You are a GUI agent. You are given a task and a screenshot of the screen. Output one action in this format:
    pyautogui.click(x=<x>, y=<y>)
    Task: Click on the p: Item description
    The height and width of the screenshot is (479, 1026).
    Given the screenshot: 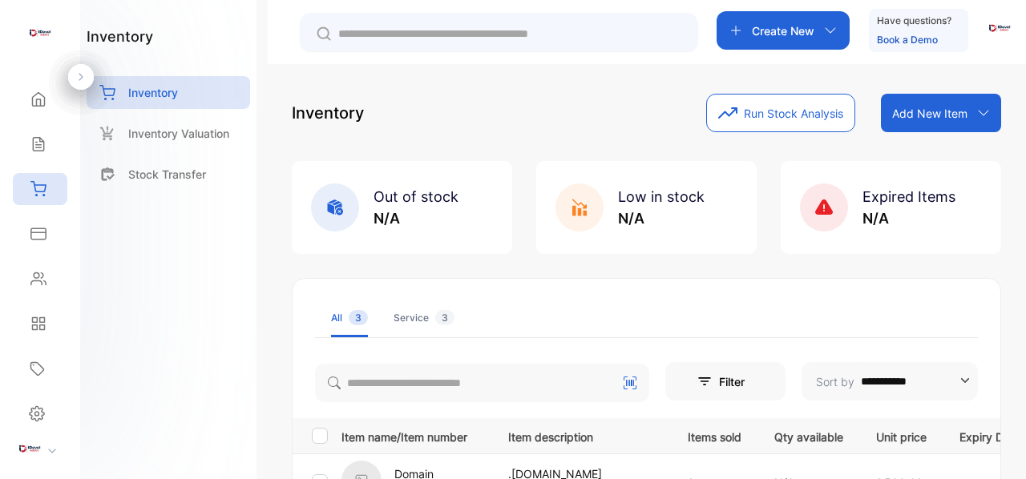 What is the action you would take?
    pyautogui.click(x=581, y=435)
    